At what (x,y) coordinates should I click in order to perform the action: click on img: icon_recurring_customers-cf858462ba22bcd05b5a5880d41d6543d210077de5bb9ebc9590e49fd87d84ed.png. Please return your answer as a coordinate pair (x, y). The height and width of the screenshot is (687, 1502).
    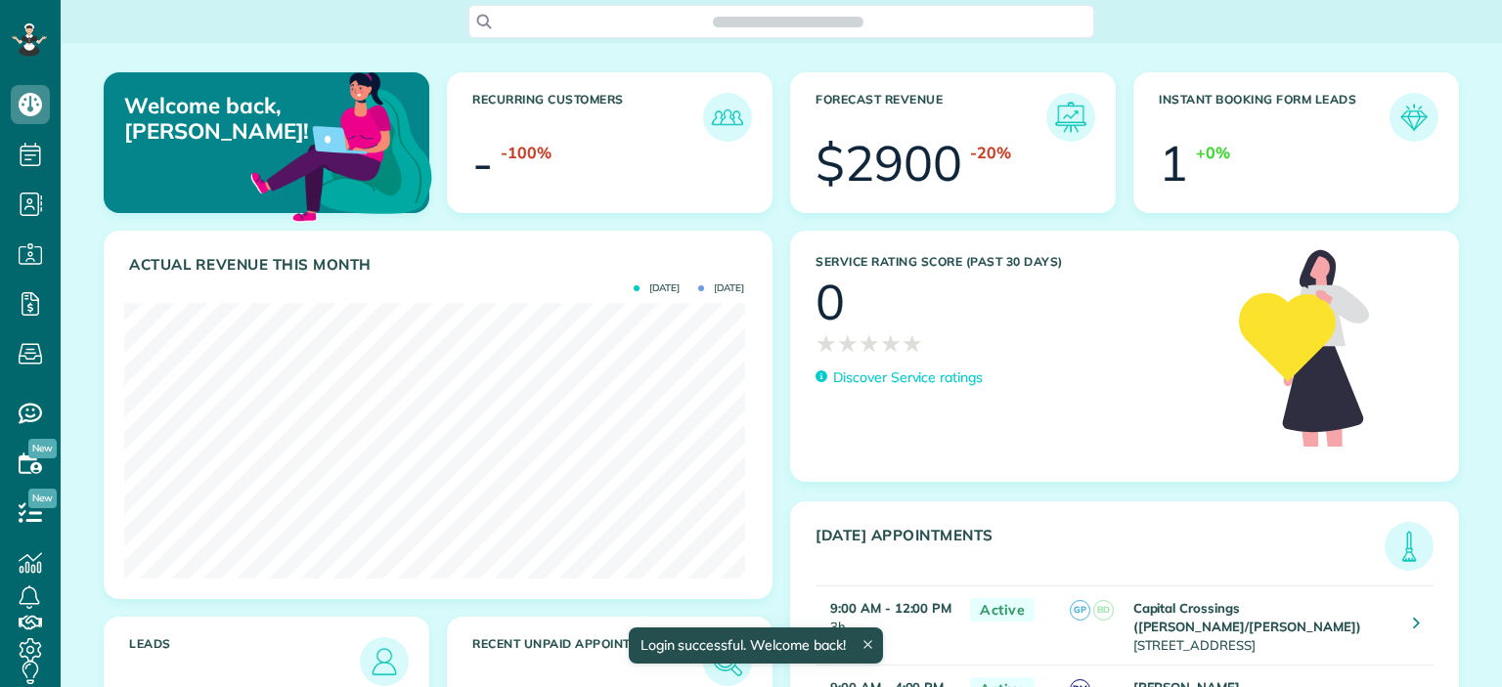
    Looking at the image, I should click on (727, 117).